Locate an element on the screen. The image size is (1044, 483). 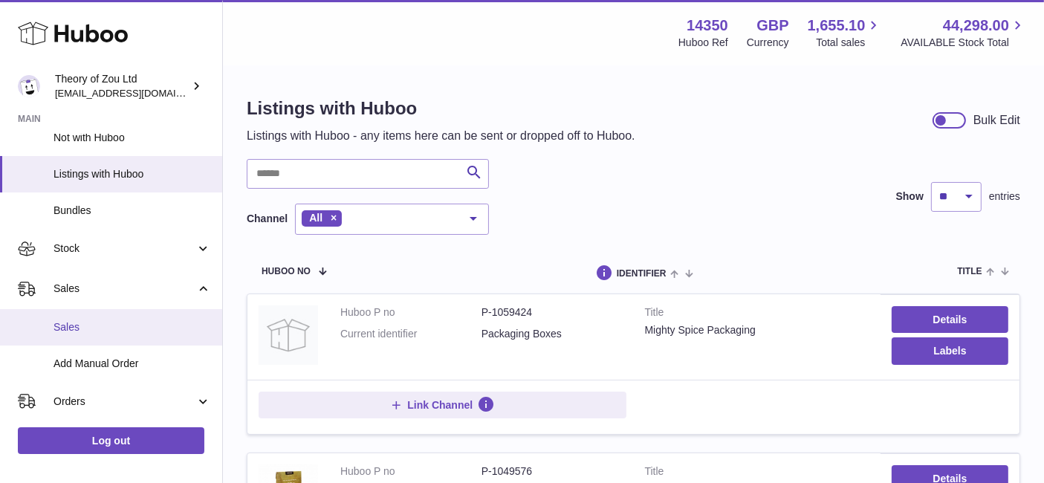
label: Show is located at coordinates (910, 196).